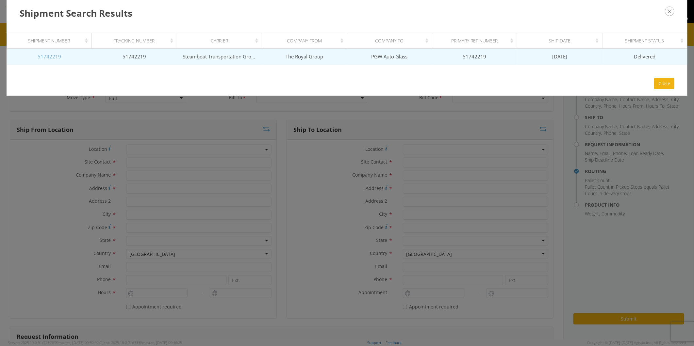 This screenshot has width=694, height=346. I want to click on a: 51742219, so click(49, 57).